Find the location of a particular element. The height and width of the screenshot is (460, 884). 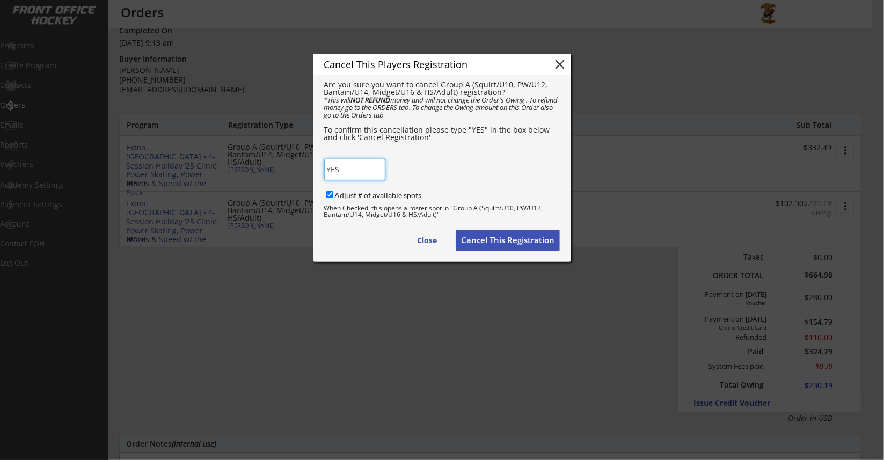

div: When Checked, this opens a roster spot in "Group A (Squirt/U10, PW/U12, Bantam/U14, Midget/U16 & ... is located at coordinates (442, 211).